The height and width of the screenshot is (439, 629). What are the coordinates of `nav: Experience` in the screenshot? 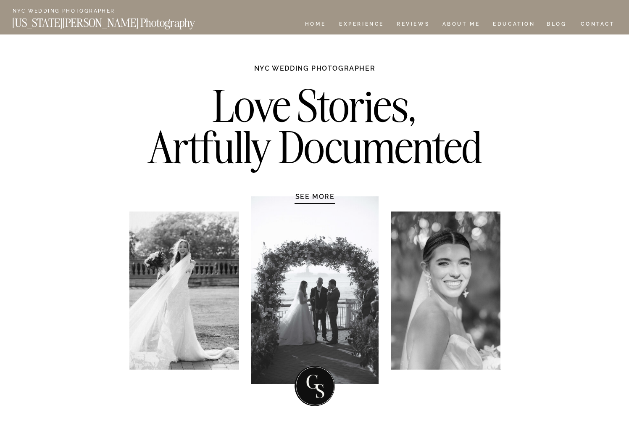 It's located at (361, 25).